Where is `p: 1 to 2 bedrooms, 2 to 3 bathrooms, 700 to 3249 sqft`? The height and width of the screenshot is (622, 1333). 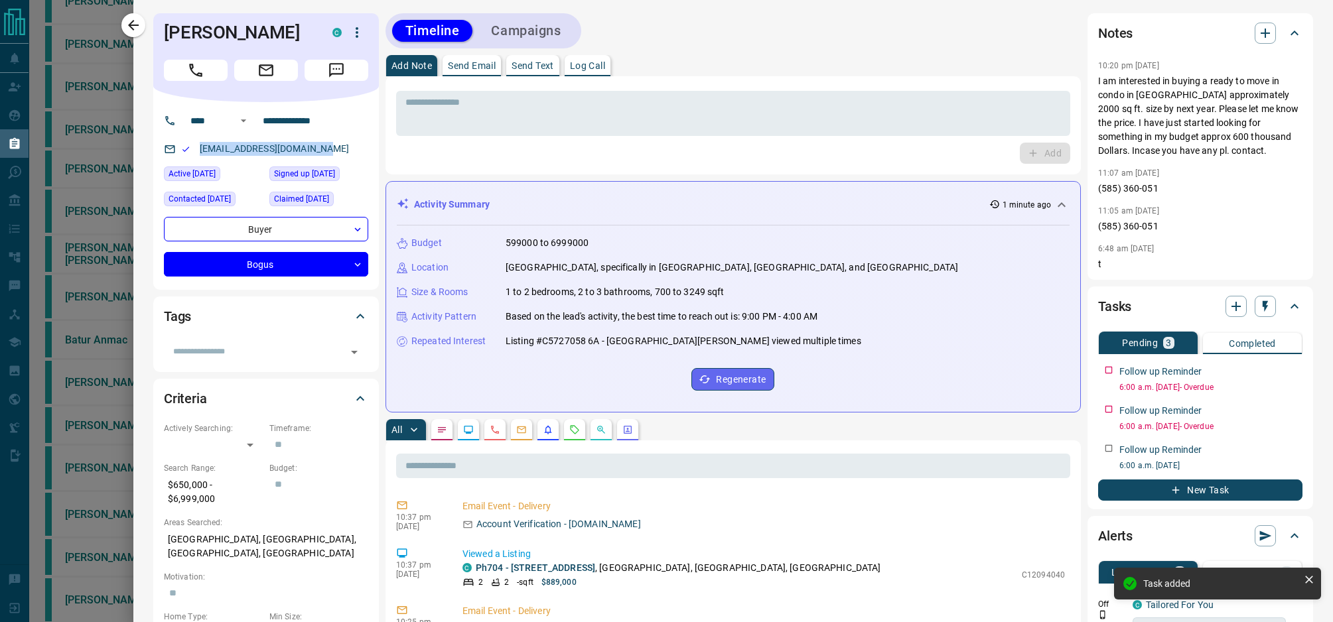
p: 1 to 2 bedrooms, 2 to 3 bathrooms, 700 to 3249 sqft is located at coordinates (615, 292).